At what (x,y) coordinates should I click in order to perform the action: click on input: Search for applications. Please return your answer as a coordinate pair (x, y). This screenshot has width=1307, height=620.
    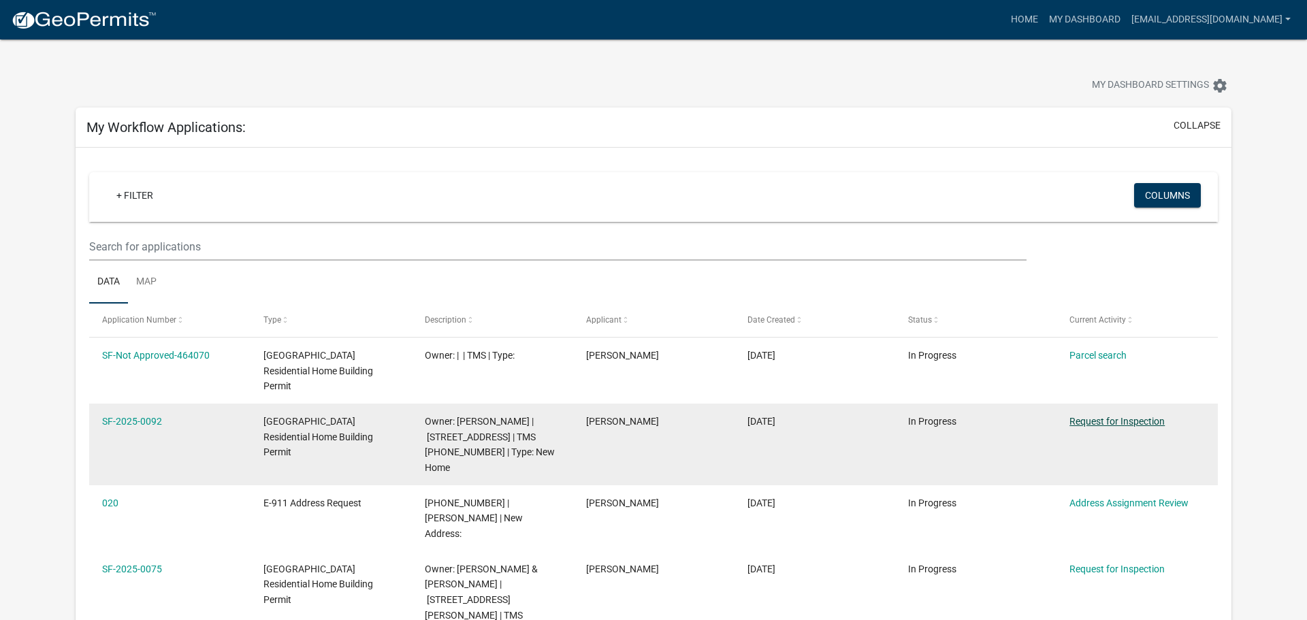
    Looking at the image, I should click on (558, 246).